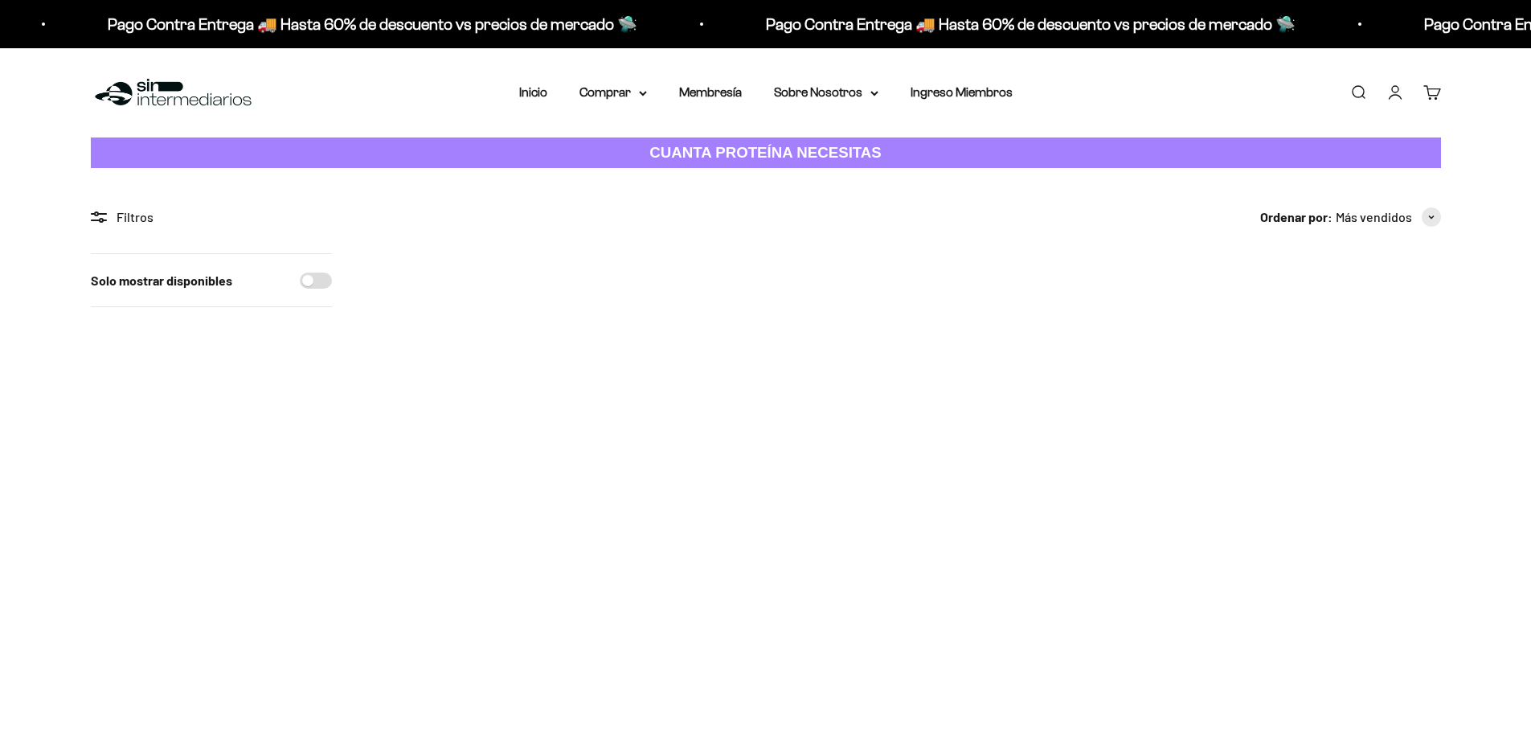 Image resolution: width=1531 pixels, height=739 pixels. What do you see at coordinates (710, 92) in the screenshot?
I see `a: Membresía` at bounding box center [710, 92].